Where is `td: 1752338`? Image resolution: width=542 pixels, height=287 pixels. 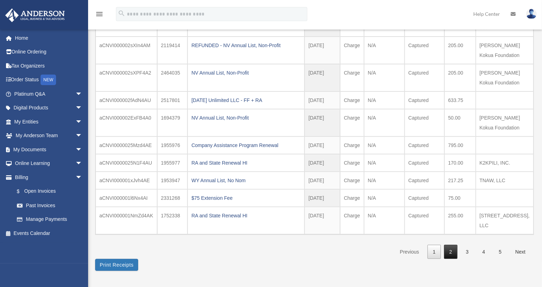
td: 1752338 is located at coordinates (172, 221).